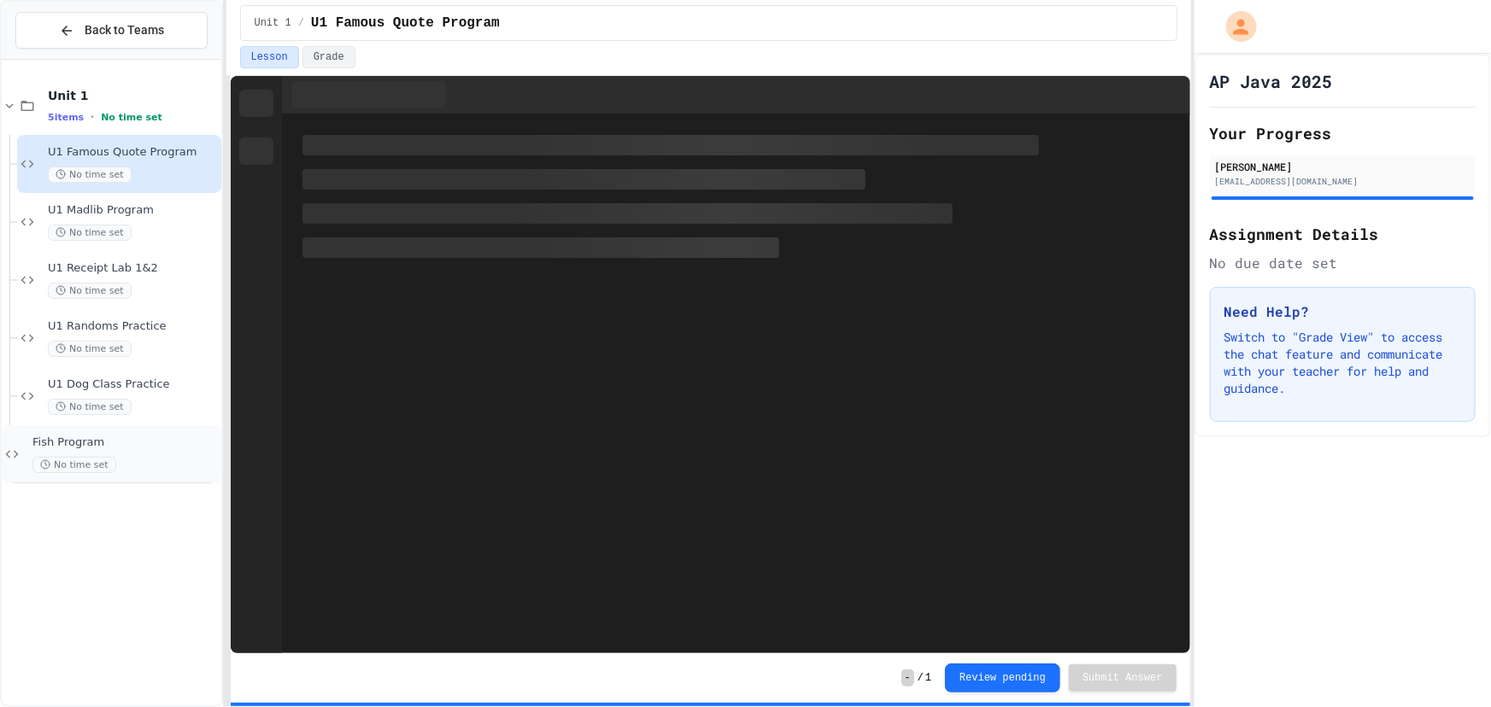 The height and width of the screenshot is (707, 1491). What do you see at coordinates (1342, 363) in the screenshot?
I see `p: Switch to "Grade View" to access the chat feature and communicate with your teacher for help and ...` at bounding box center [1342, 363].